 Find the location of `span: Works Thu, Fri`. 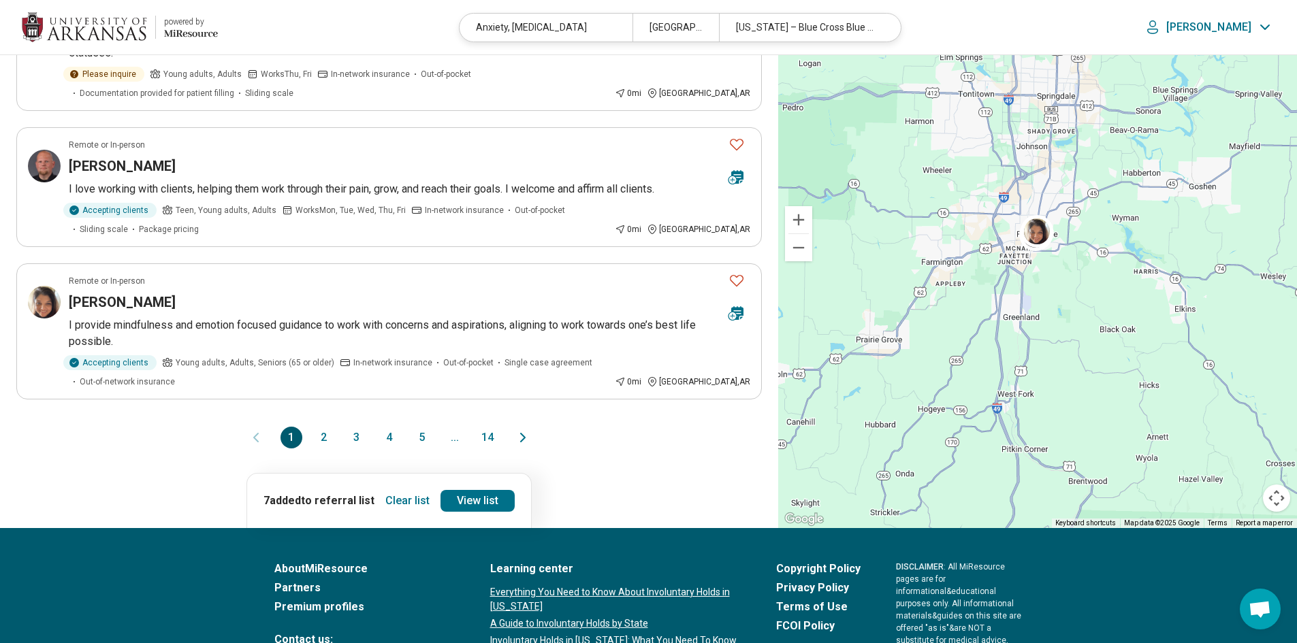

span: Works Thu, Fri is located at coordinates (286, 74).